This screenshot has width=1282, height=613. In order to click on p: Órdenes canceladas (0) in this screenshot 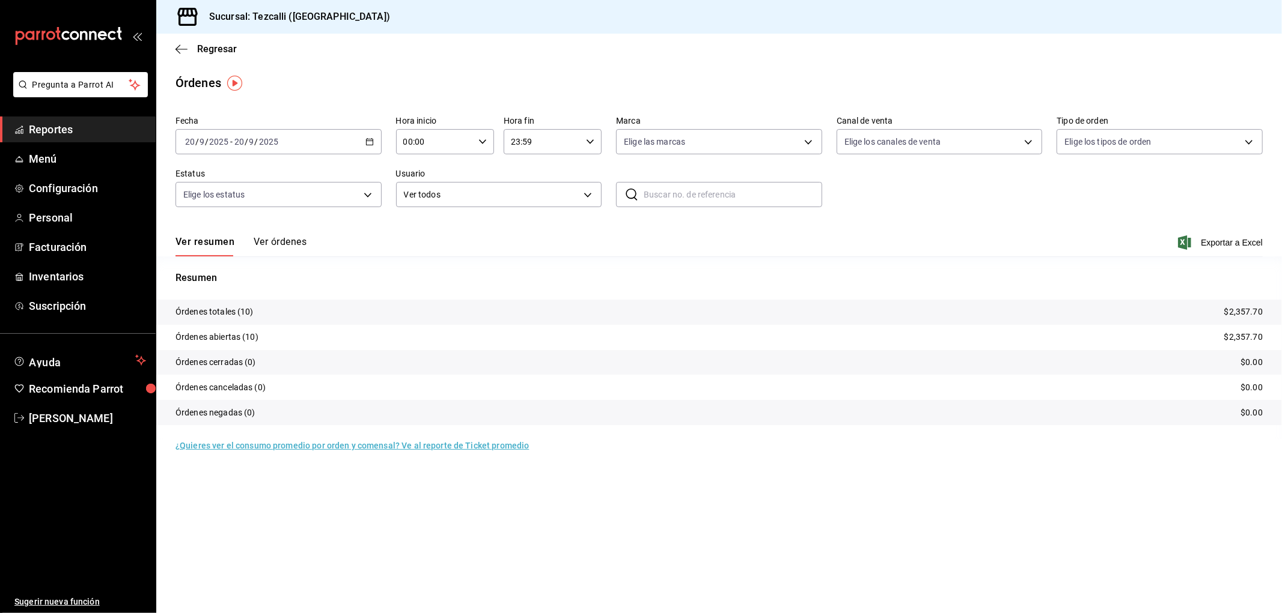, I will do `click(221, 388)`.